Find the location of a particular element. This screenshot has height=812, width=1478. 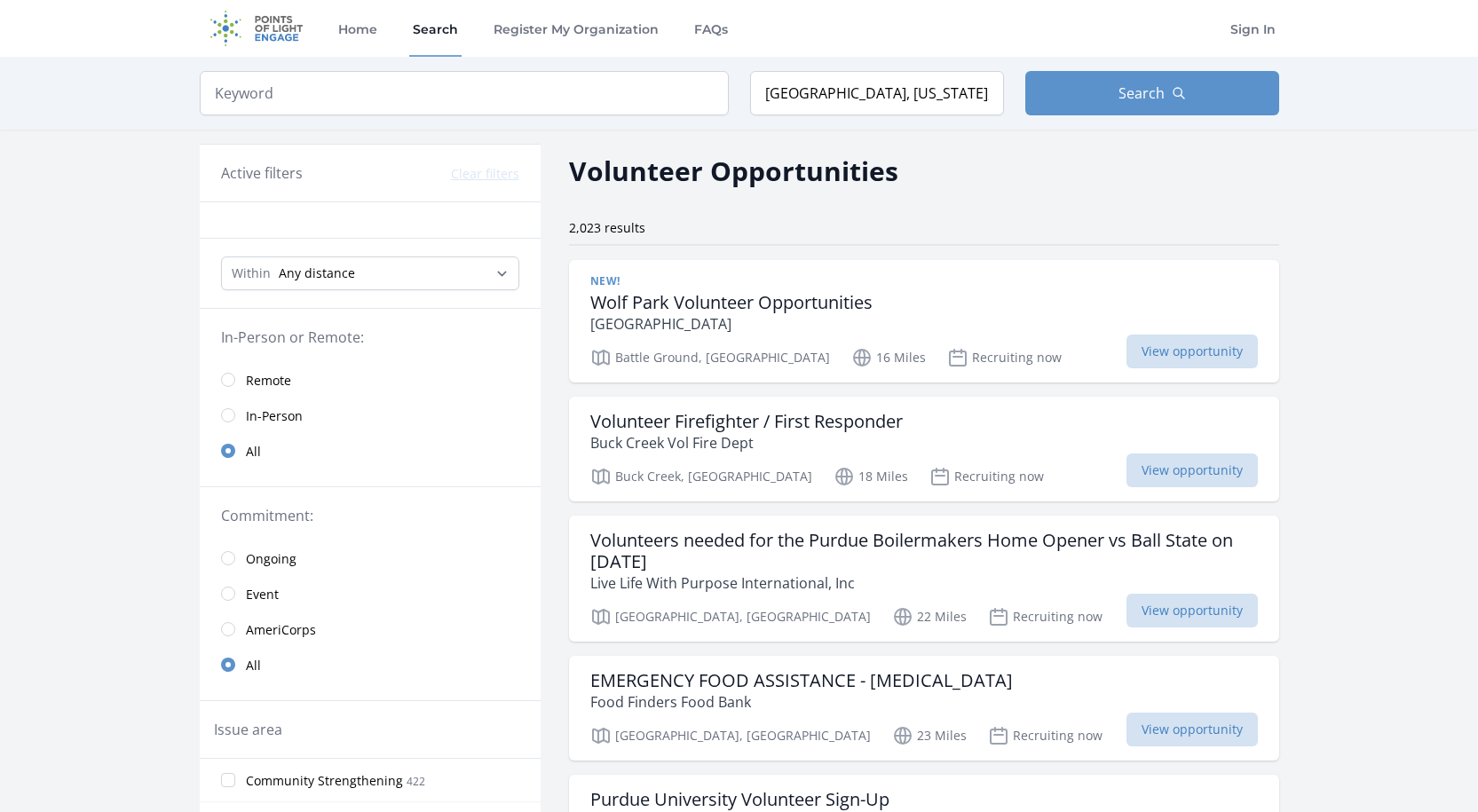

select: Search Radius is located at coordinates (370, 273).